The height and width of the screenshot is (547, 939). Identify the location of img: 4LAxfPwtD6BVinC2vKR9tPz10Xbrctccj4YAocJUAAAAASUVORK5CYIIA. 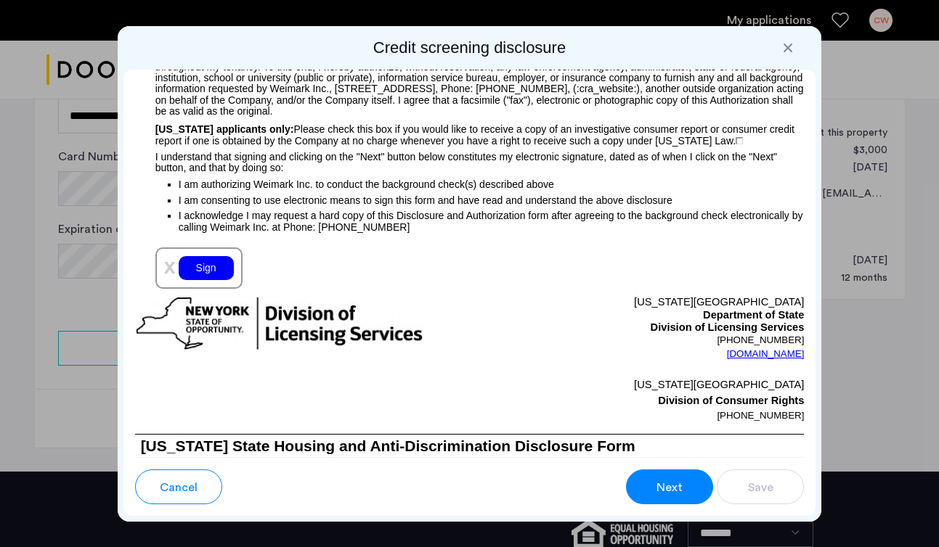
(739, 141).